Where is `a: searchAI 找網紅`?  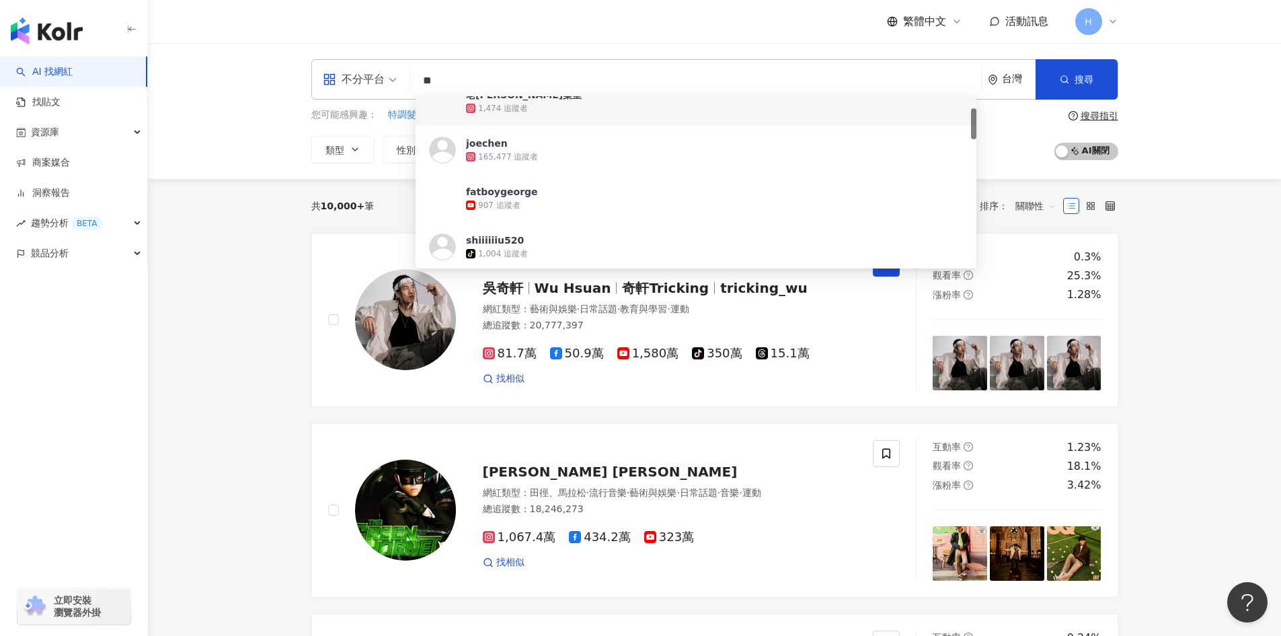 a: searchAI 找網紅 is located at coordinates (44, 72).